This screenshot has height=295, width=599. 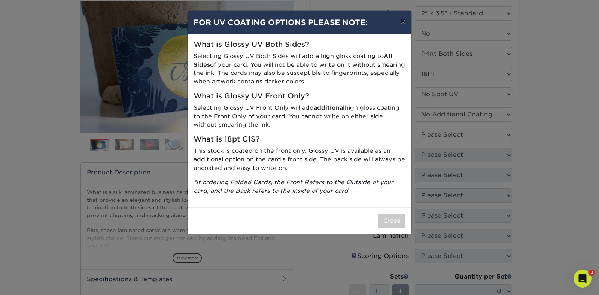 What do you see at coordinates (293, 60) in the screenshot?
I see `strong: All Sides` at bounding box center [293, 60].